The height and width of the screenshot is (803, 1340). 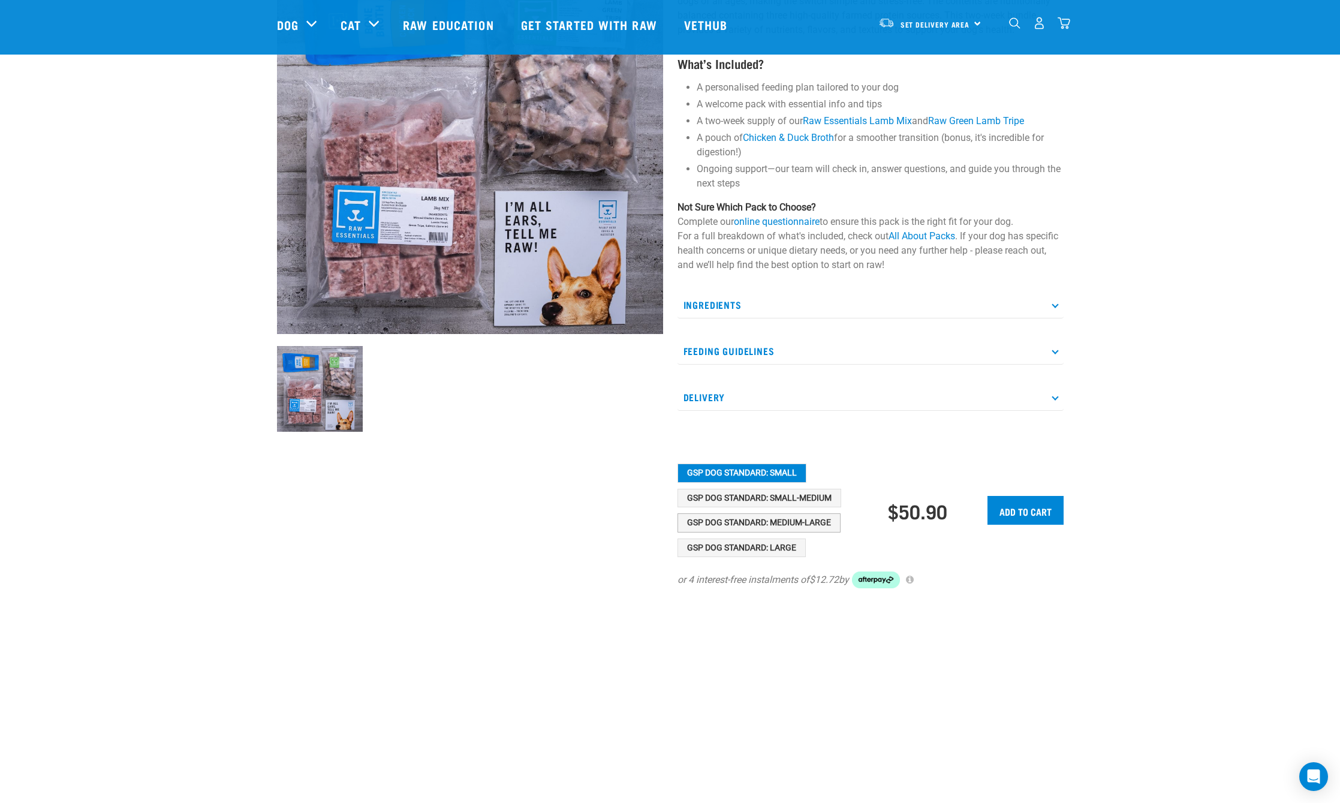 What do you see at coordinates (880, 104) in the screenshot?
I see `li: A welcome pack with essential info and tips` at bounding box center [880, 104].